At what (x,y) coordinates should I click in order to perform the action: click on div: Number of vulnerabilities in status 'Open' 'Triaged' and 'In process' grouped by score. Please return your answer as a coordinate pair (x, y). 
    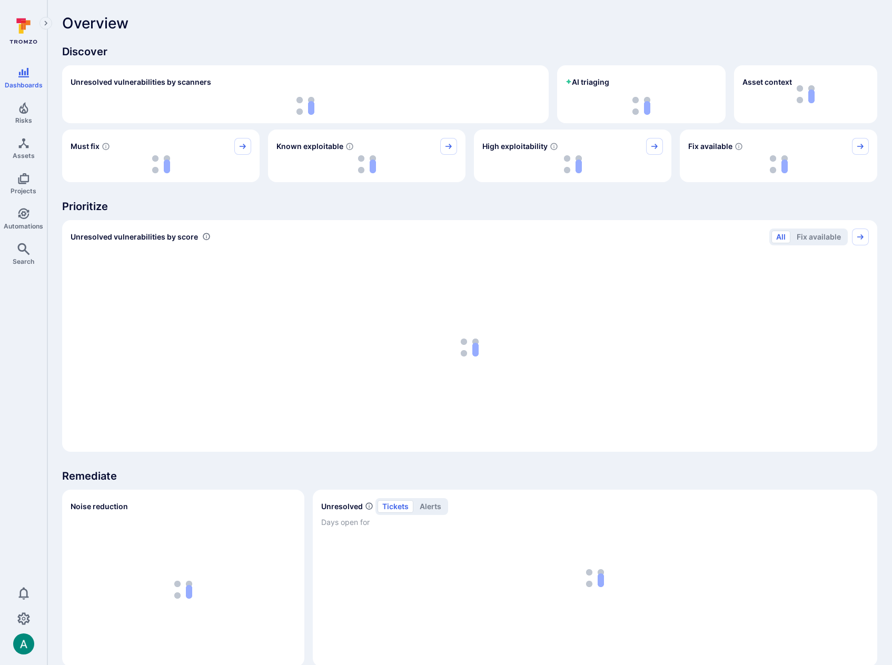
    Looking at the image, I should click on (206, 236).